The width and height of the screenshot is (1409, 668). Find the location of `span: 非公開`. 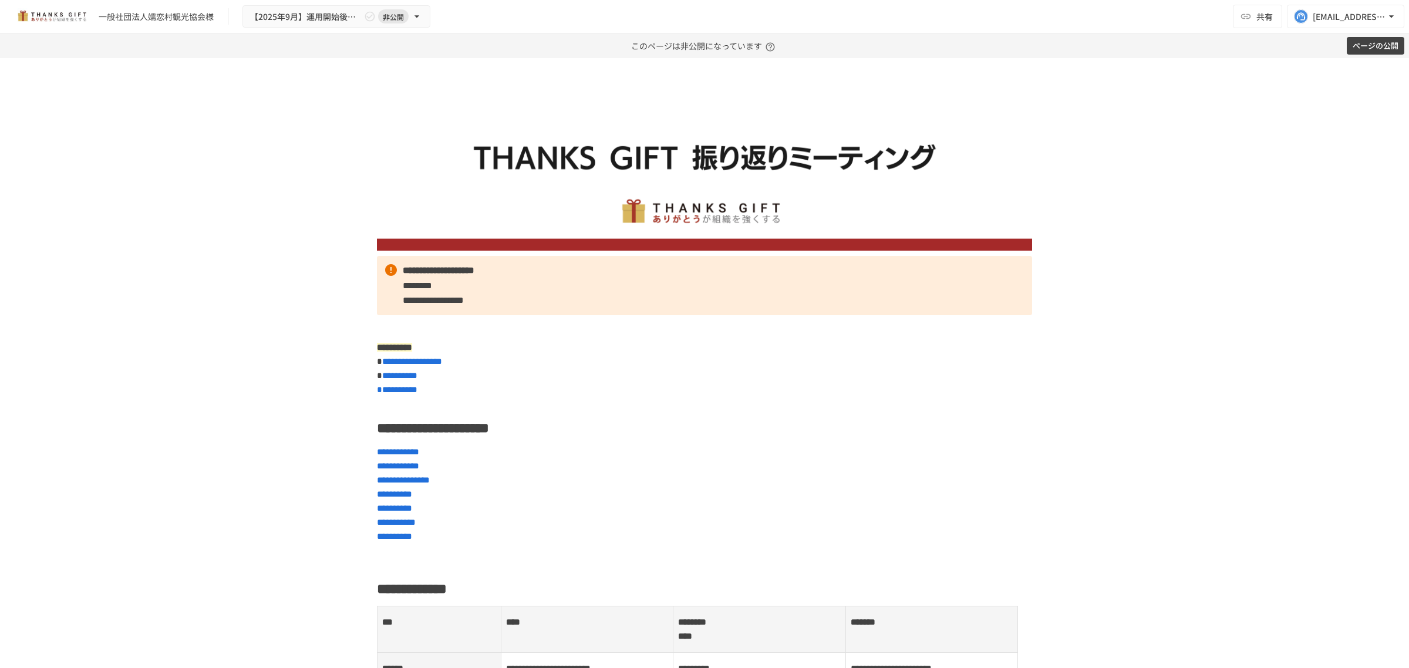

span: 非公開 is located at coordinates (393, 16).